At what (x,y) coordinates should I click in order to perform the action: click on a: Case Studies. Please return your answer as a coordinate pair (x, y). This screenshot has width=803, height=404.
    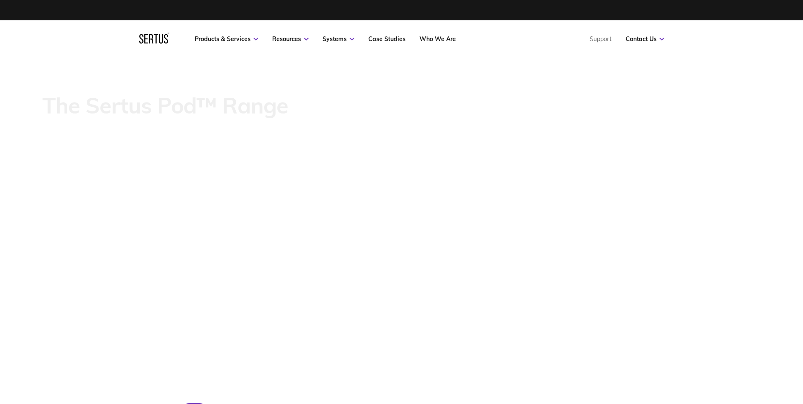
    Looking at the image, I should click on (387, 39).